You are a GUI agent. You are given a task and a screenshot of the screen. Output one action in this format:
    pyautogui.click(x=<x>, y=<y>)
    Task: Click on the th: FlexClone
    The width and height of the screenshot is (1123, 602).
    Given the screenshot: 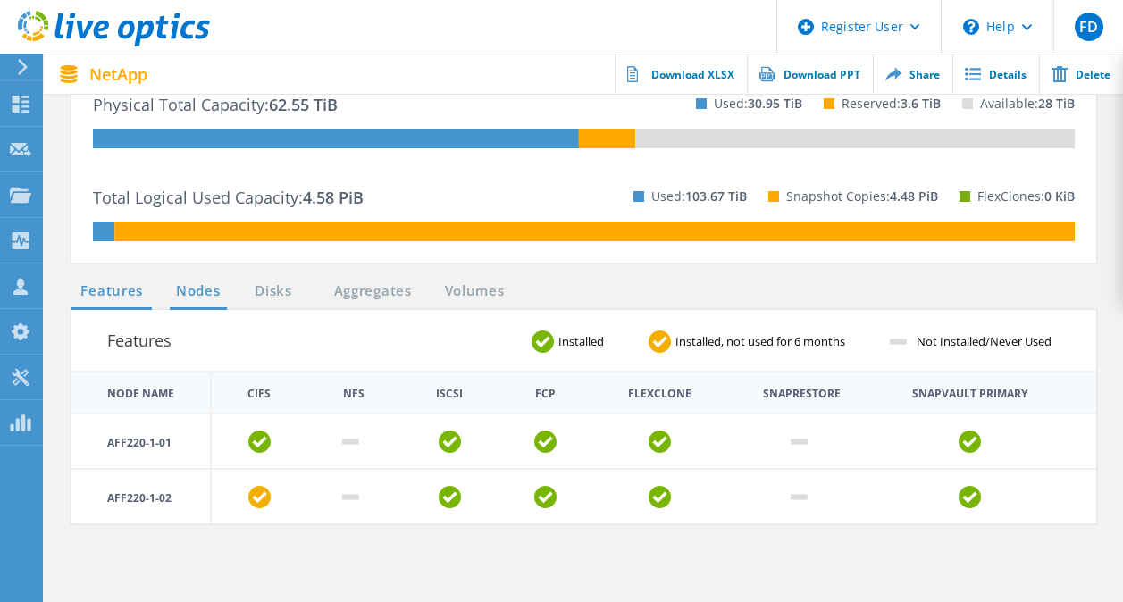 What is the action you would take?
    pyautogui.click(x=659, y=394)
    